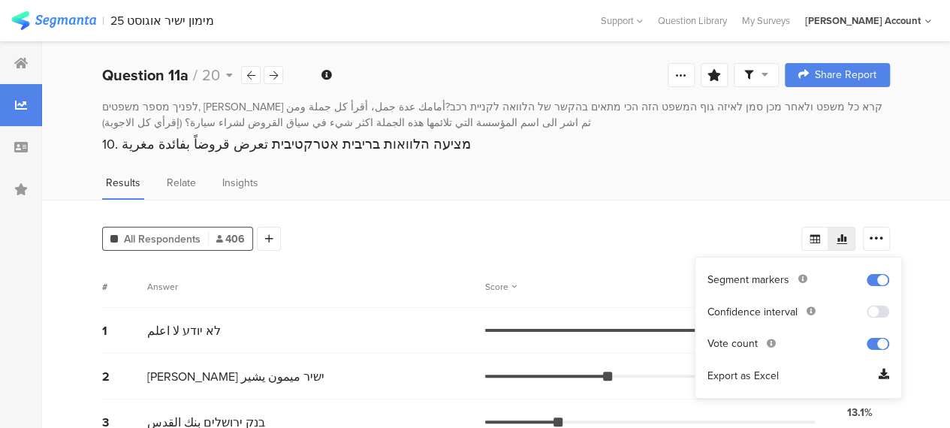 This screenshot has width=950, height=428. Describe the element at coordinates (692, 20) in the screenshot. I see `div: Question Library` at that location.